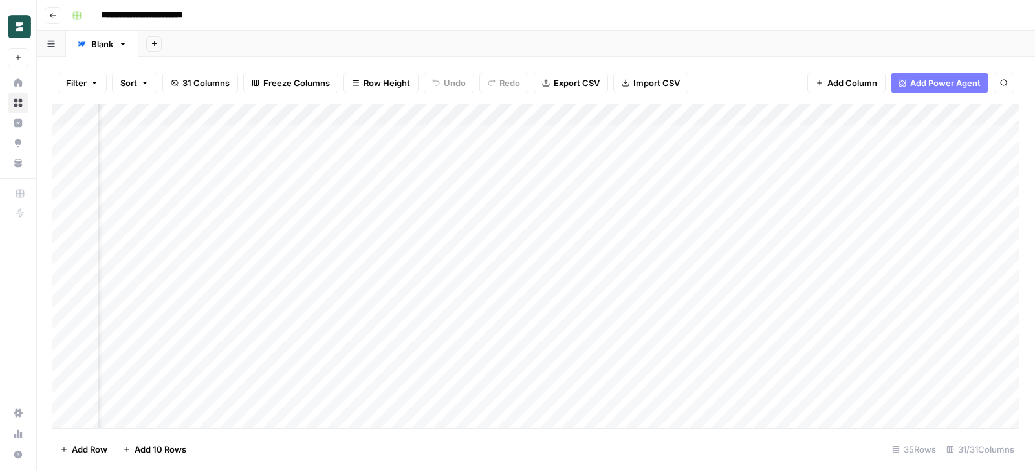 Image resolution: width=1035 pixels, height=470 pixels. What do you see at coordinates (651, 83) in the screenshot?
I see `button: Import CSV` at bounding box center [651, 83].